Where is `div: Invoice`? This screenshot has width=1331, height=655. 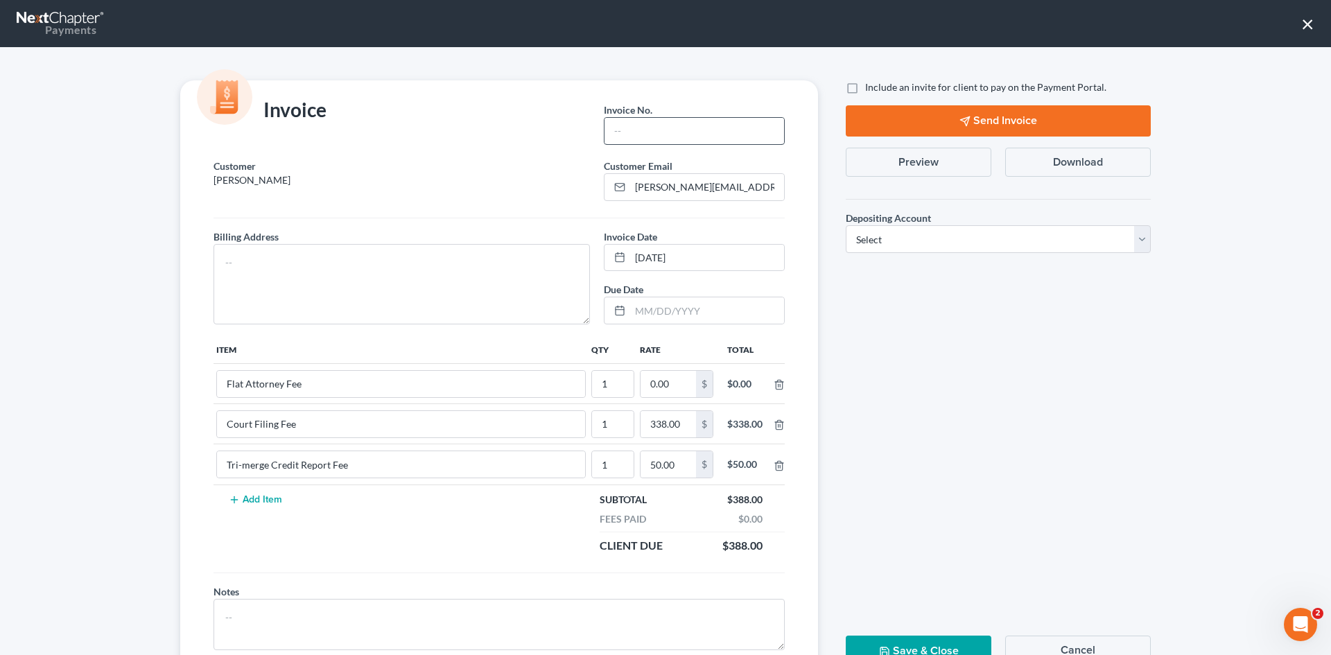 div: Invoice is located at coordinates (270, 111).